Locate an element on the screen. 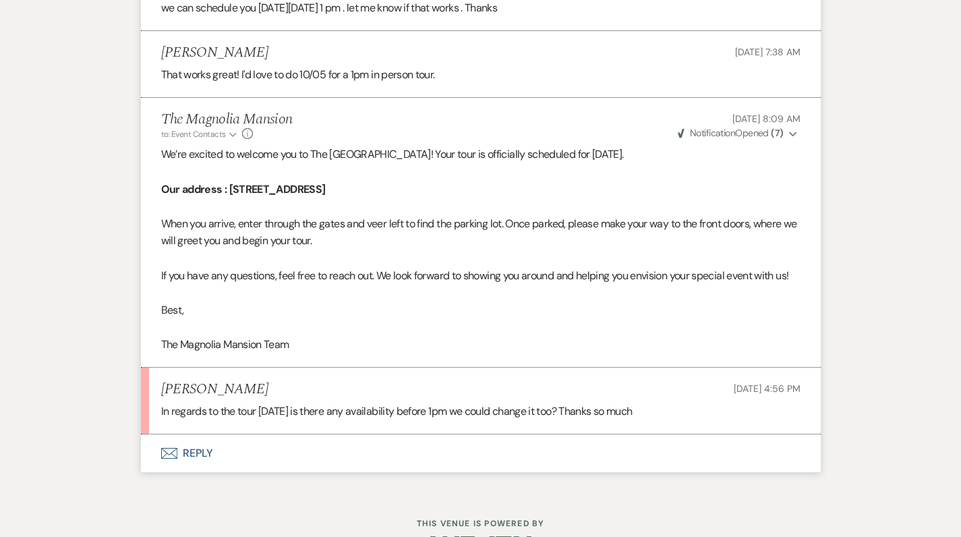 The width and height of the screenshot is (961, 537). button: to: Event Contacts is located at coordinates (200, 134).